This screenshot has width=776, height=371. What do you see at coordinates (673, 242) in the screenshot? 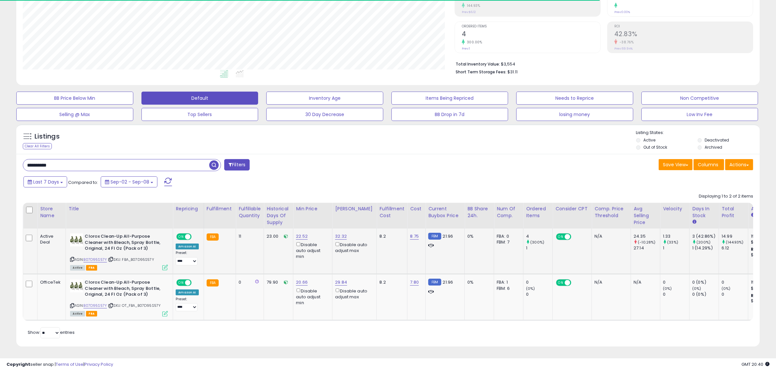
I see `small: (33%)` at bounding box center [673, 242].